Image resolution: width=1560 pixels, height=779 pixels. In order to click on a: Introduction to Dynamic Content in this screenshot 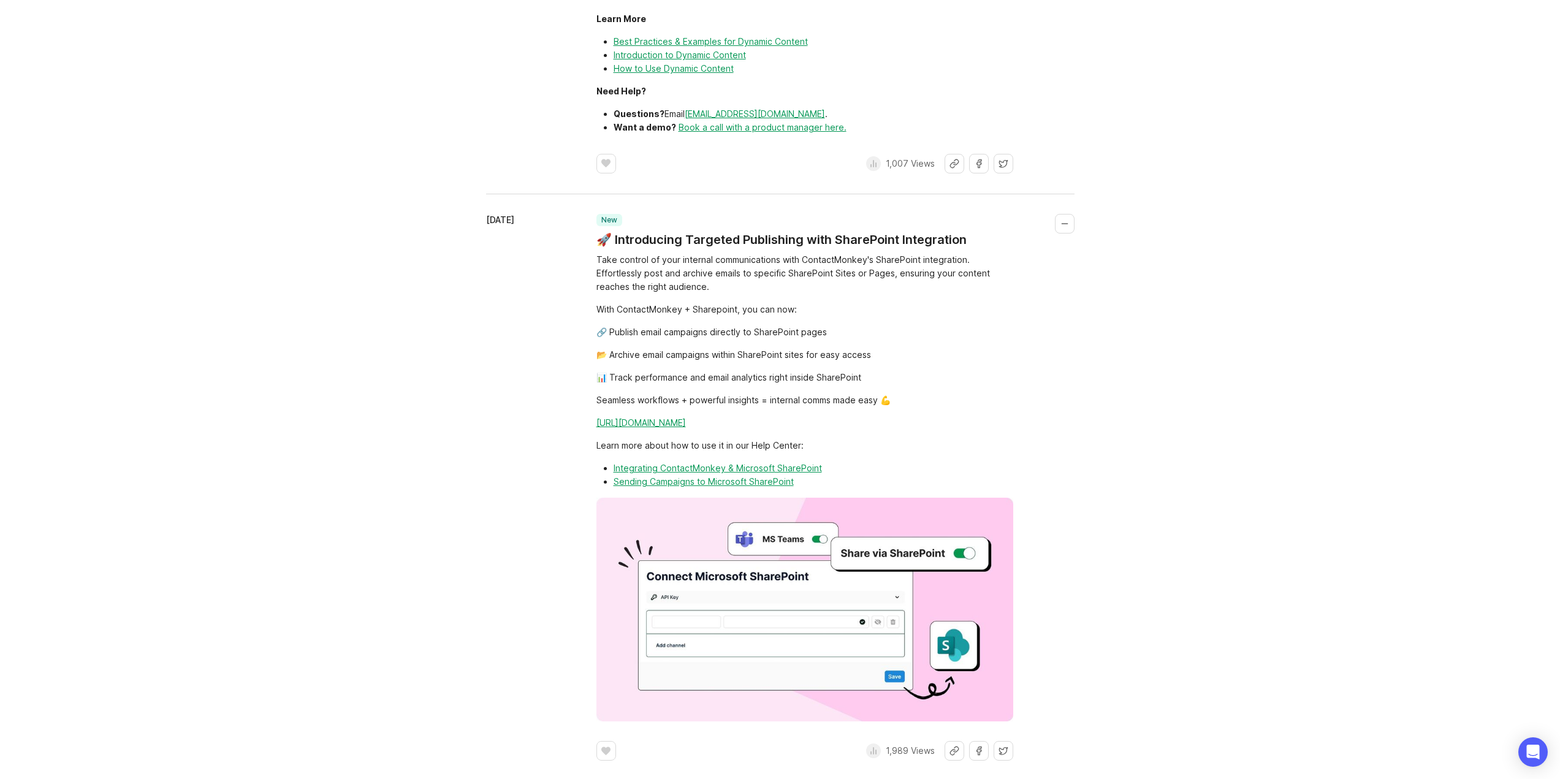, I will do `click(680, 55)`.